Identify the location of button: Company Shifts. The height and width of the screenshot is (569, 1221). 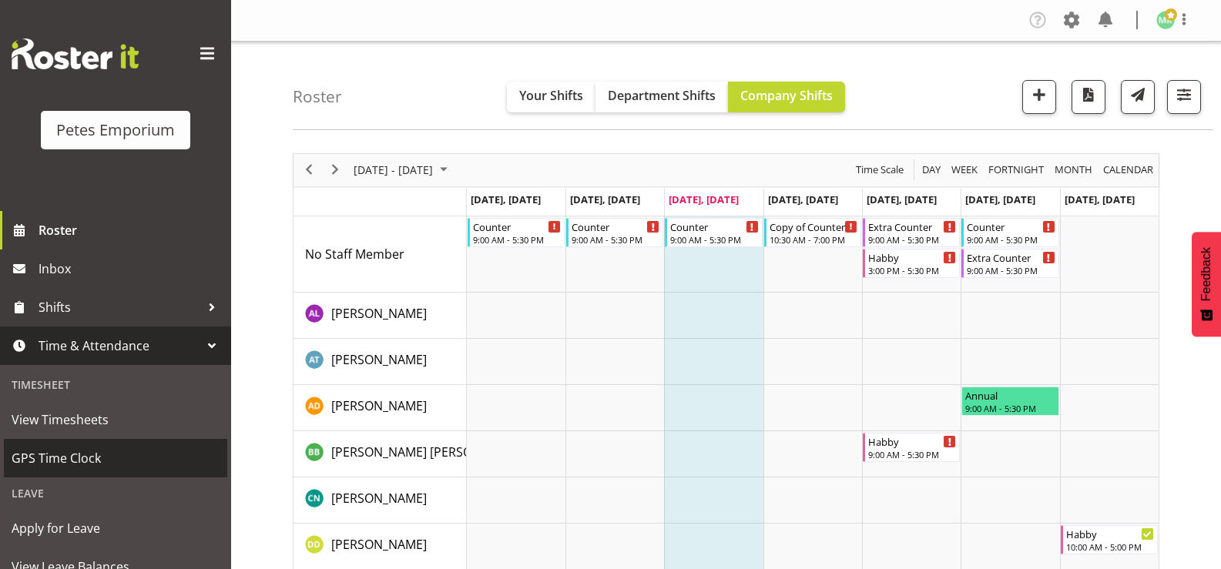
(787, 97).